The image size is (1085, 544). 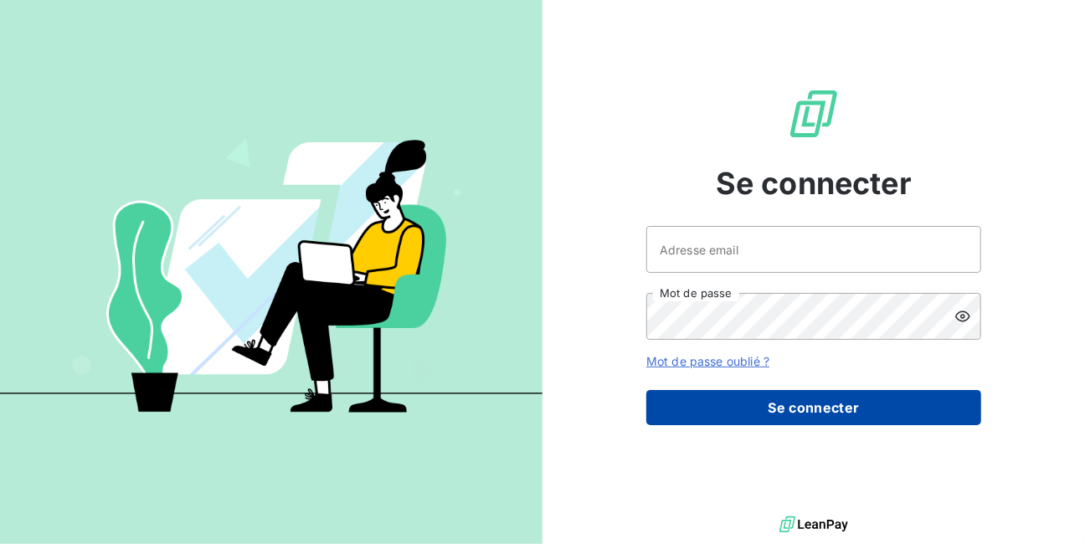 What do you see at coordinates (814, 408) in the screenshot?
I see `button: Se connecter` at bounding box center [814, 408].